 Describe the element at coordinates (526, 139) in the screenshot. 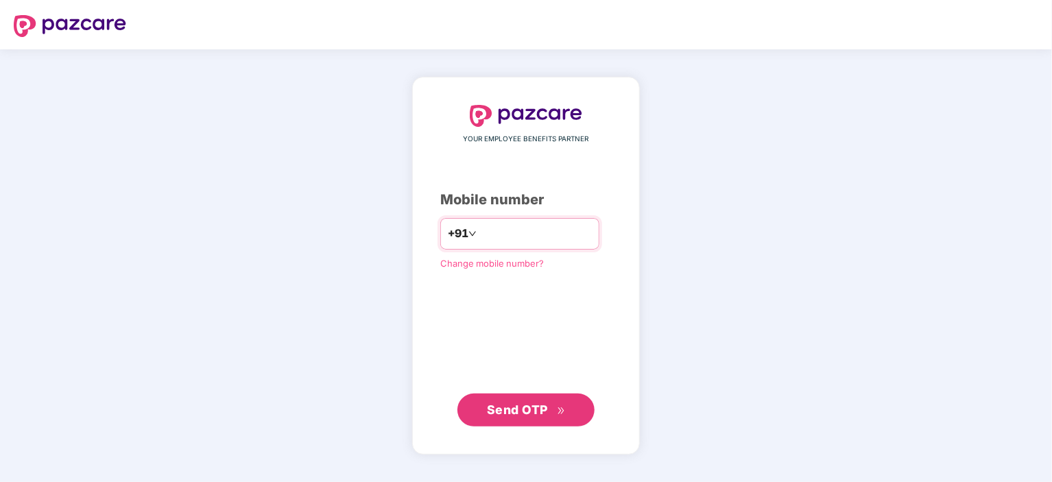

I see `span: YOUR EMPLOYEE BENEFITS PARTNER` at that location.